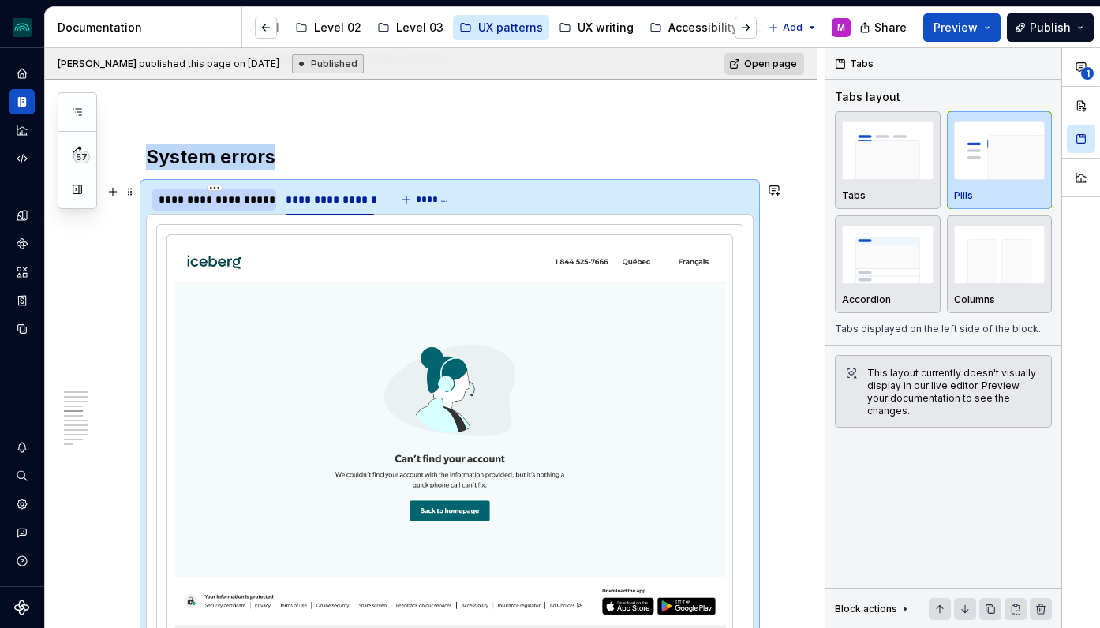  I want to click on div: Storybook stories, so click(22, 301).